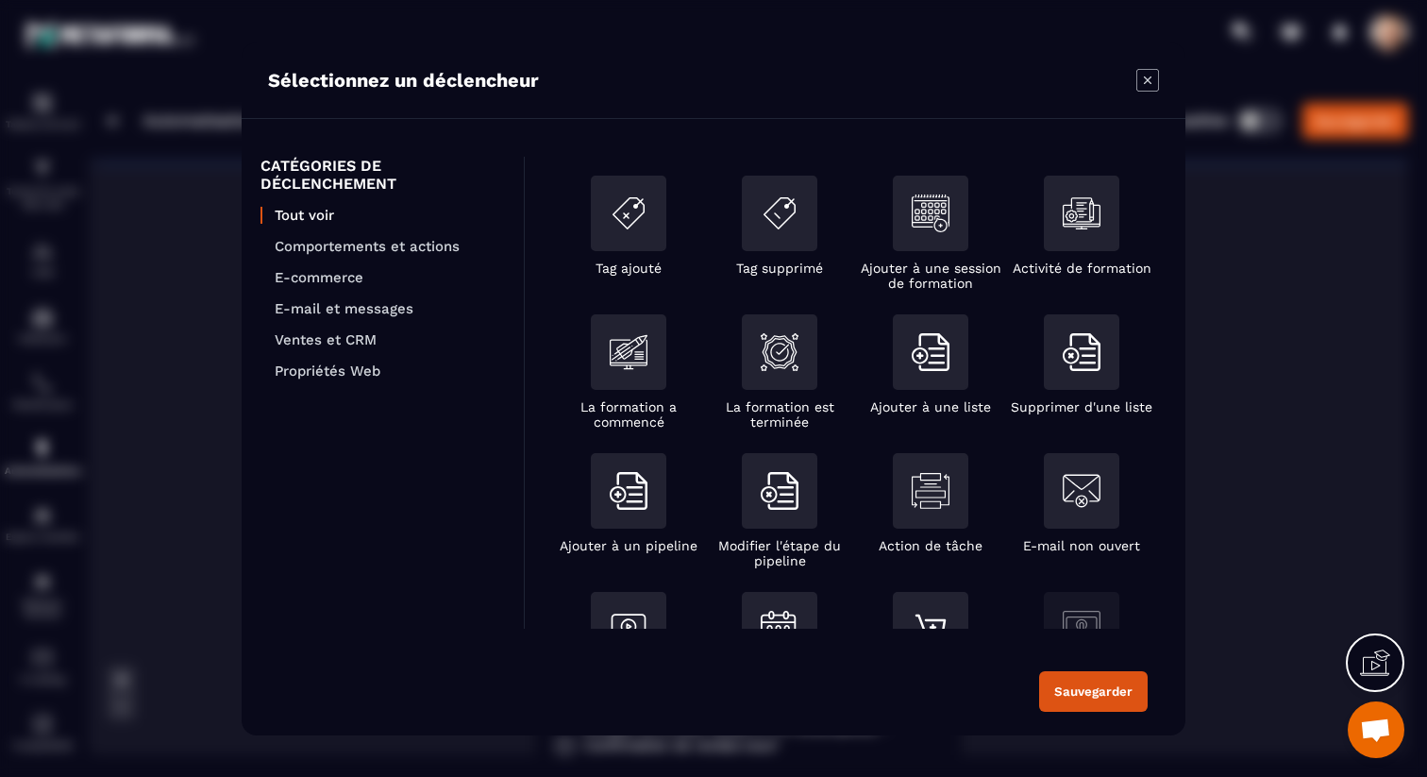 Image resolution: width=1427 pixels, height=777 pixels. Describe the element at coordinates (390, 371) in the screenshot. I see `p: Propriétés Web` at that location.